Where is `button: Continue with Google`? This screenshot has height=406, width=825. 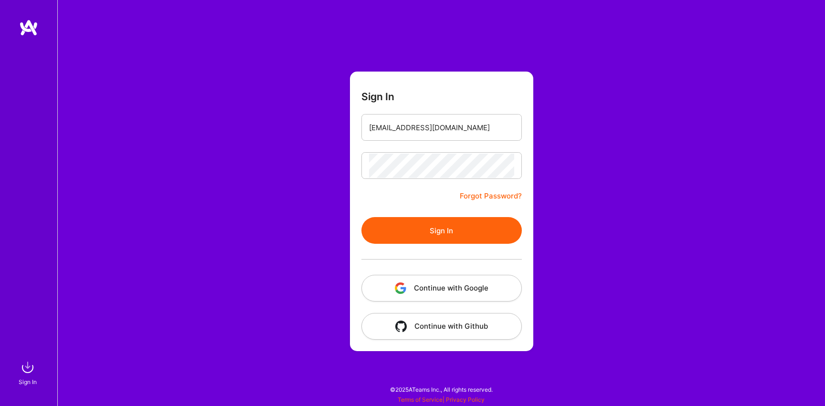 button: Continue with Google is located at coordinates (442, 288).